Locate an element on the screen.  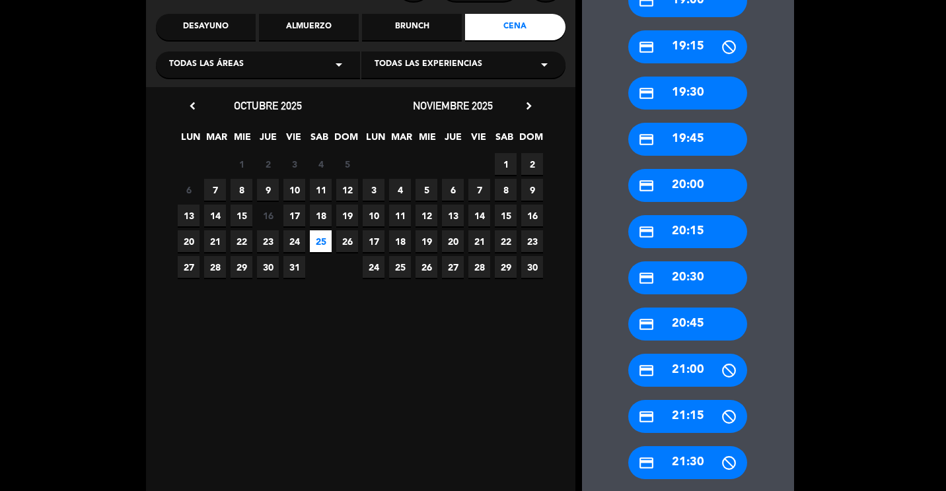
span: 31 is located at coordinates (294, 267).